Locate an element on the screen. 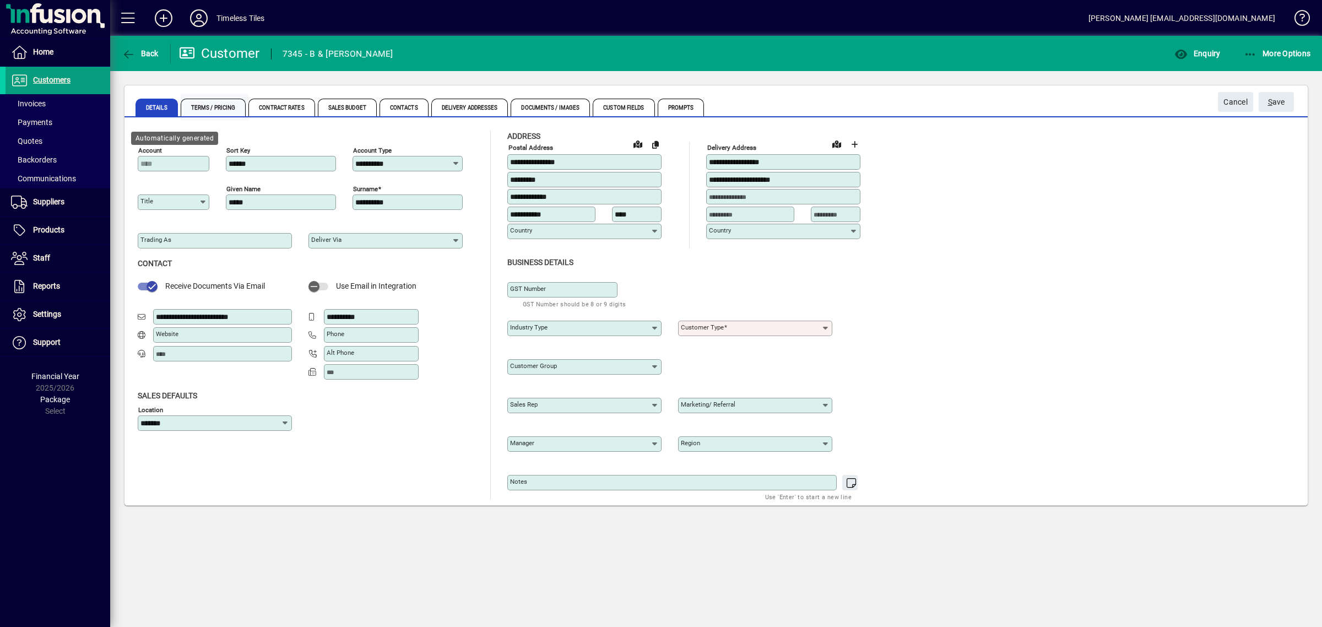 Image resolution: width=1322 pixels, height=627 pixels. button: Add is located at coordinates (164, 18).